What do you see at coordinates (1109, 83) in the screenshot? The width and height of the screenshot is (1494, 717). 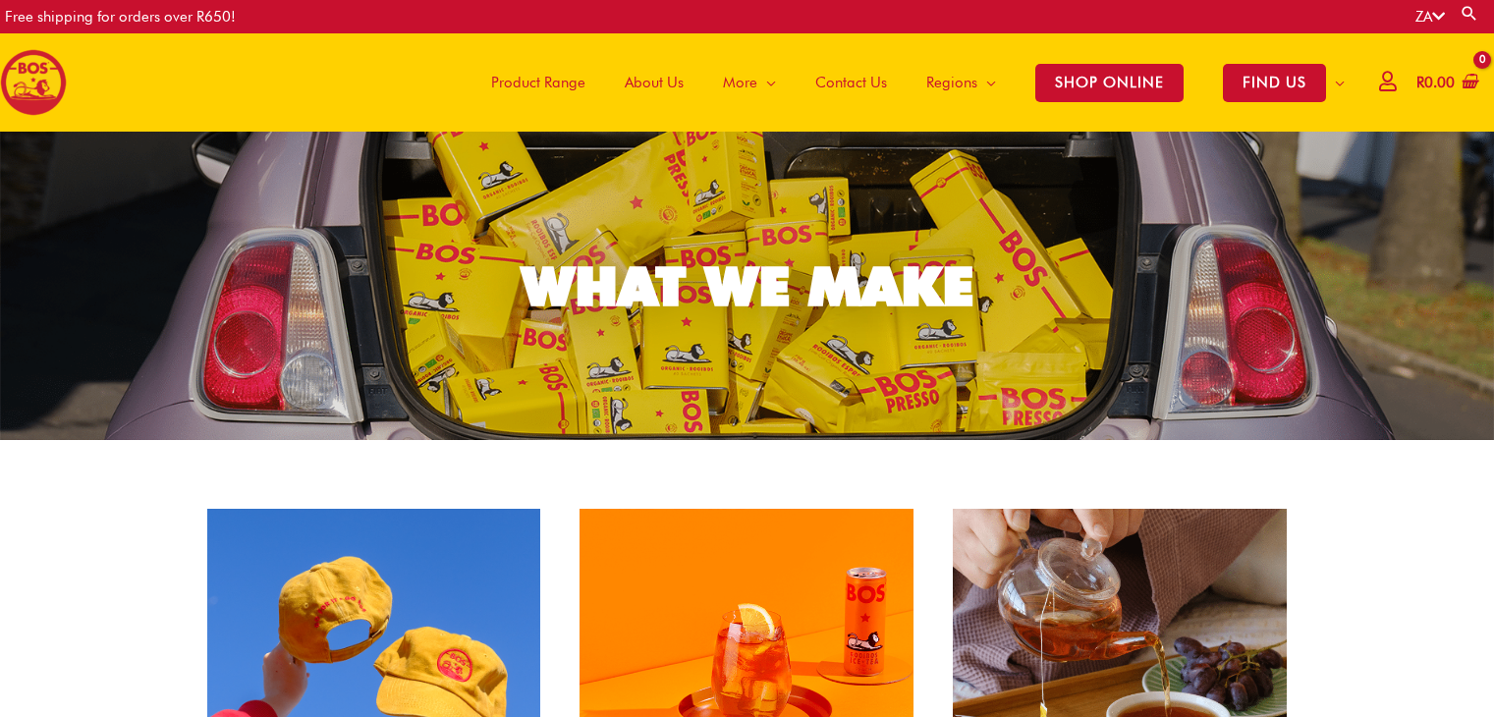 I see `a: SHOP ONLINE` at bounding box center [1109, 83].